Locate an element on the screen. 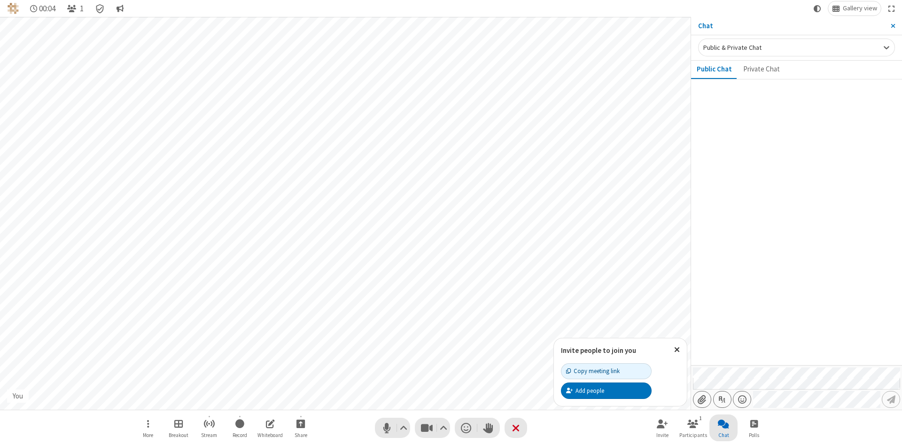 This screenshot has width=902, height=445. span: Participants is located at coordinates (693, 435).